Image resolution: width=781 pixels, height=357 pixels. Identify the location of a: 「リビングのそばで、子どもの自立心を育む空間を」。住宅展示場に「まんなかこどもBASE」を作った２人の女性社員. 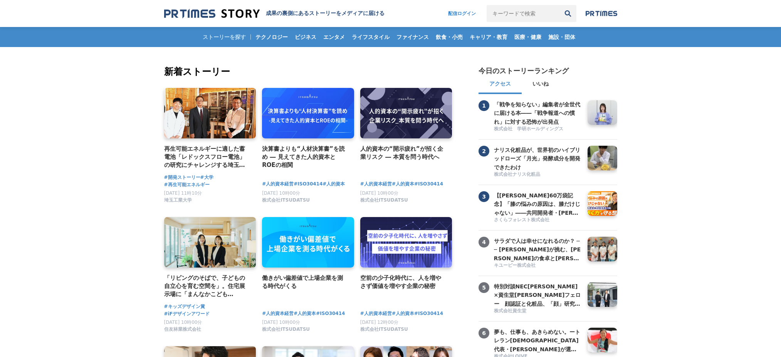
(207, 286).